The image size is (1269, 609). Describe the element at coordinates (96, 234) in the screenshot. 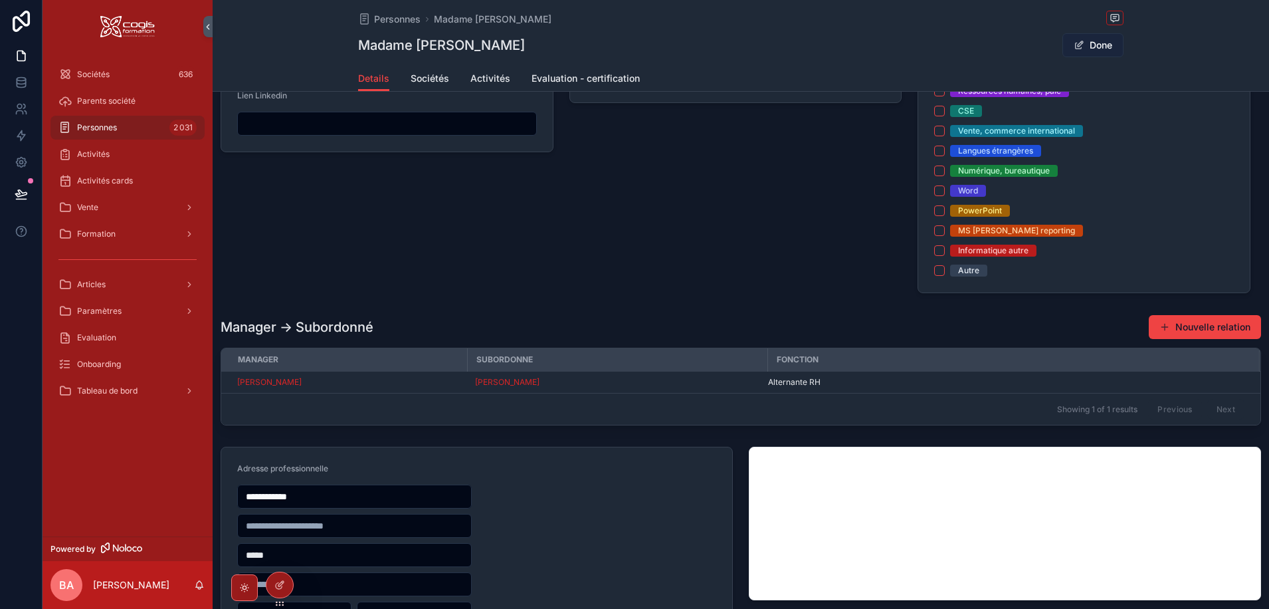

I see `span: Formation` at that location.